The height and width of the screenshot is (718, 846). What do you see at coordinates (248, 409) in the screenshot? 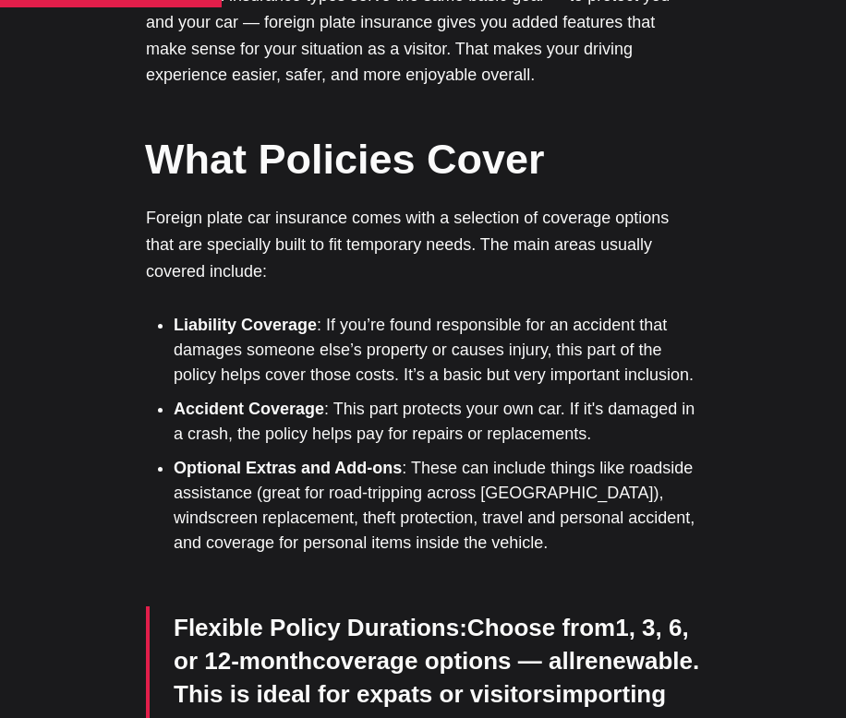
I see `strong: Accident Coverage` at bounding box center [248, 409].